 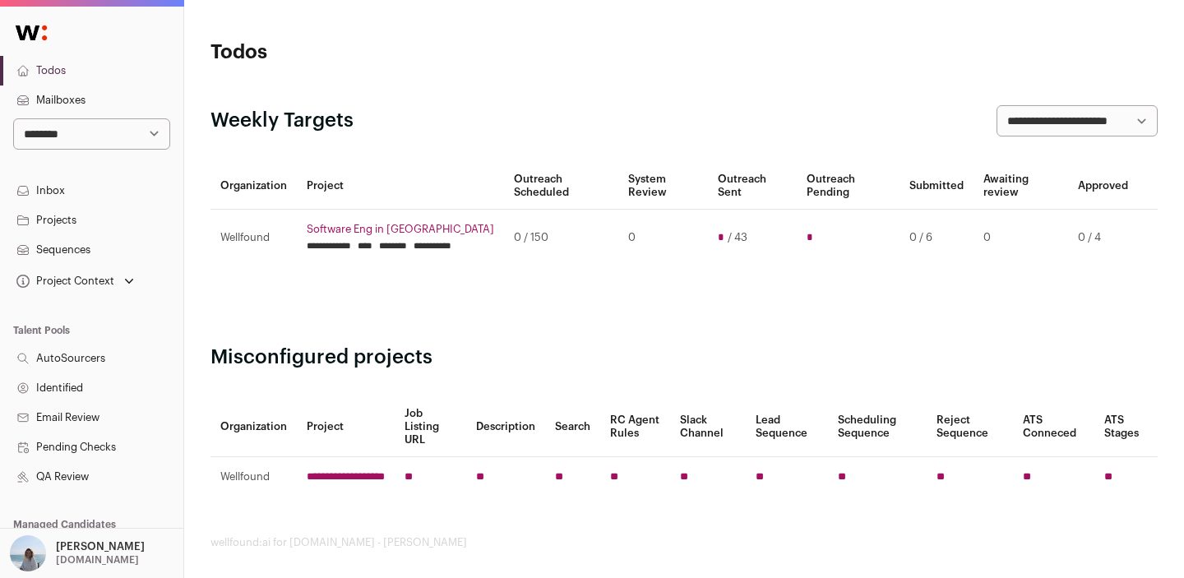 I want to click on th: Search, so click(x=572, y=427).